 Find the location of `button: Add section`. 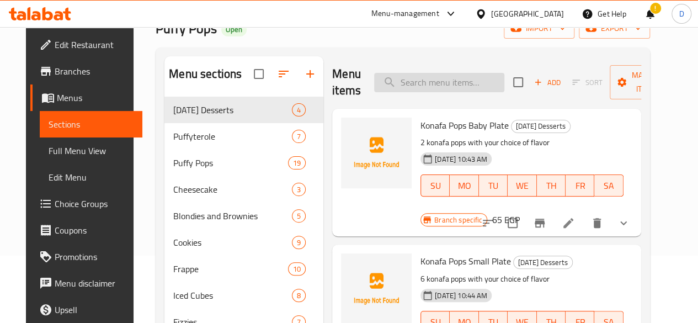

button: Add section is located at coordinates (310, 74).